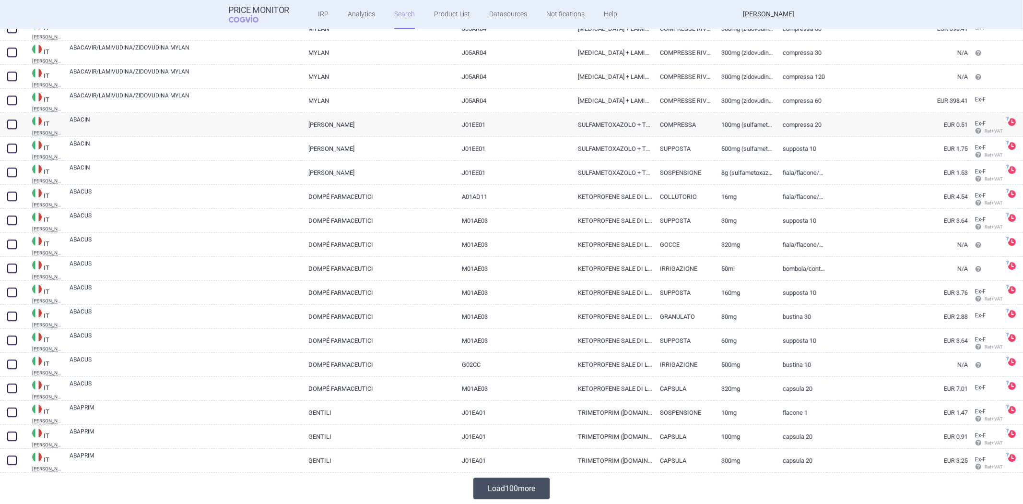 The image size is (1023, 504). What do you see at coordinates (897, 100) in the screenshot?
I see `a: EUR 398.41` at bounding box center [897, 100].